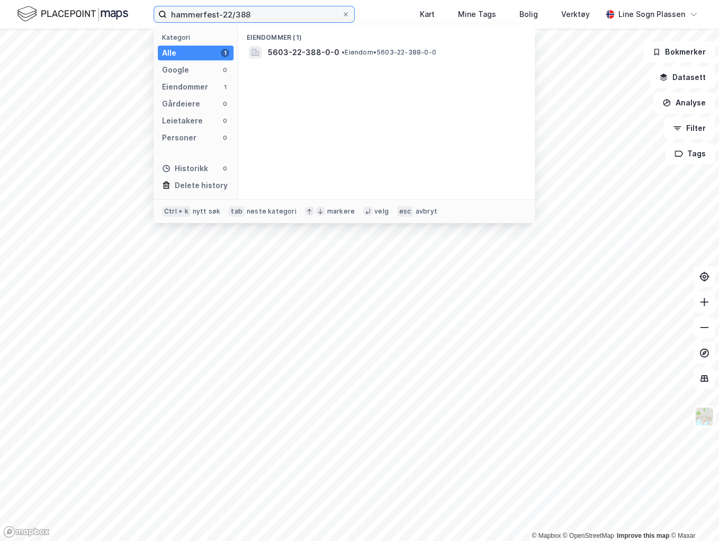 This screenshot has width=719, height=541. Describe the element at coordinates (181, 104) in the screenshot. I see `div: Gårdeiere` at that location.